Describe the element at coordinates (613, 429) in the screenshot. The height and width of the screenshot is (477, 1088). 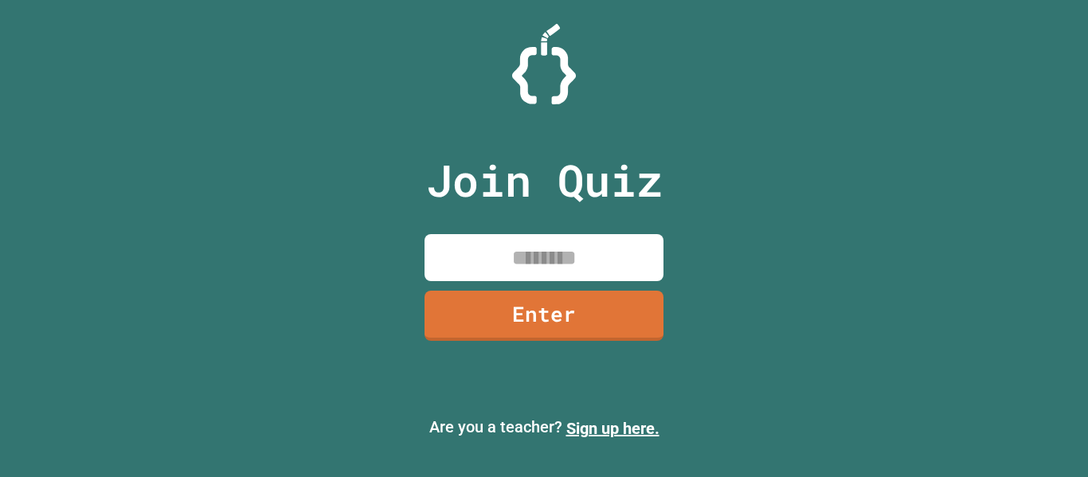
I see `a: Sign up here.` at that location.